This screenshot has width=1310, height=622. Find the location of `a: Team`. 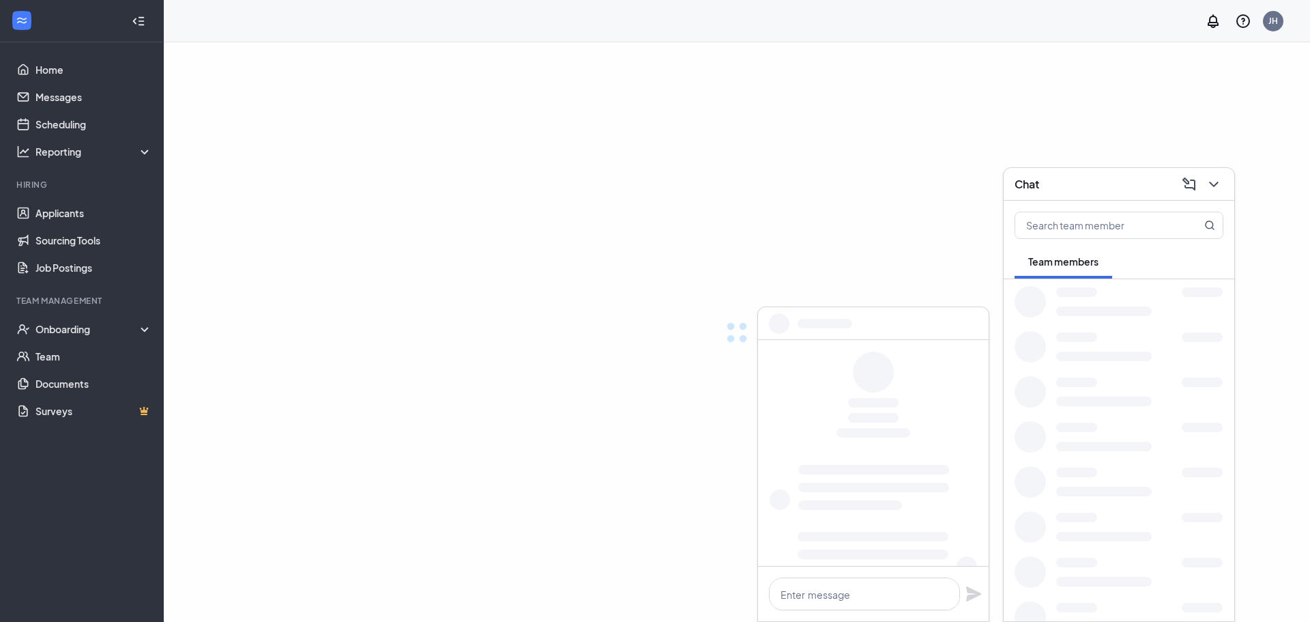

a: Team is located at coordinates (93, 356).